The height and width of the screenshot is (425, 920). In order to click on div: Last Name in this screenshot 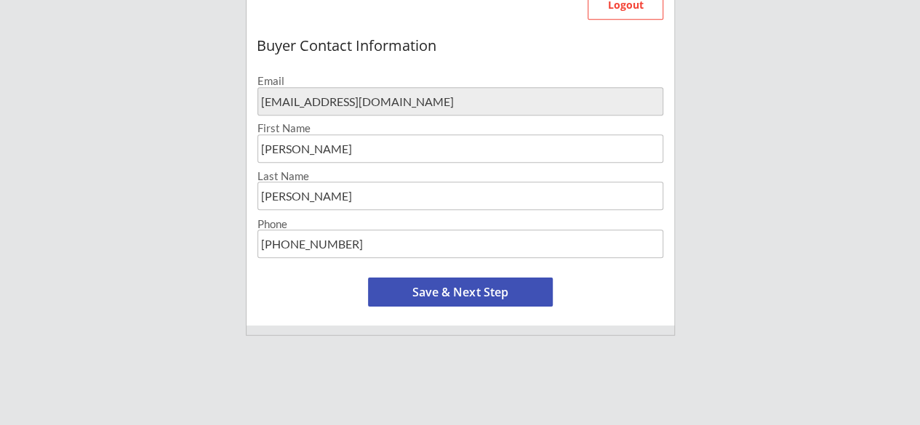, I will do `click(460, 176)`.